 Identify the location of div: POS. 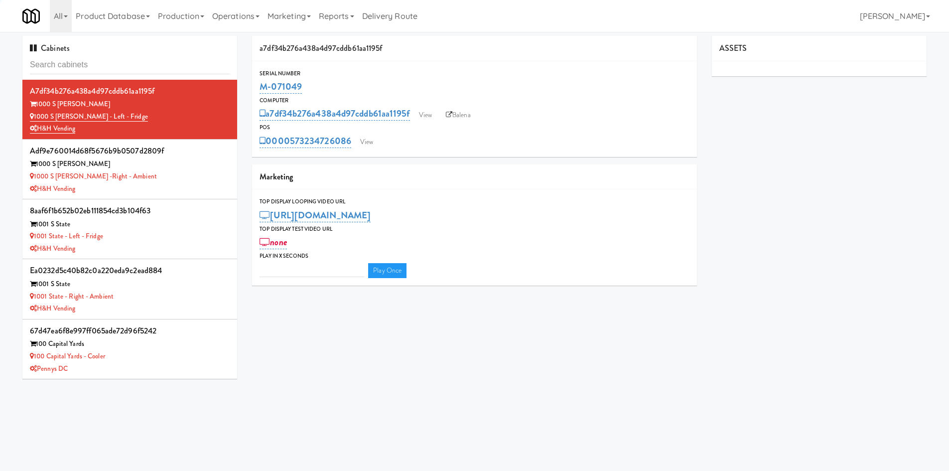
(474, 128).